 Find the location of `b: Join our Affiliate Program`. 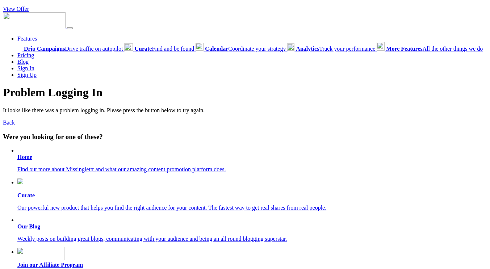

b: Join our Affiliate Program is located at coordinates (50, 265).